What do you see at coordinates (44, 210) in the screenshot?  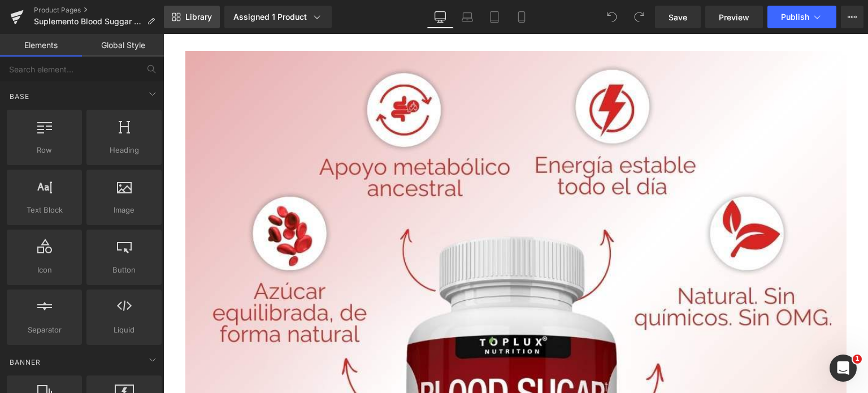 I see `span: Text Block` at bounding box center [44, 210].